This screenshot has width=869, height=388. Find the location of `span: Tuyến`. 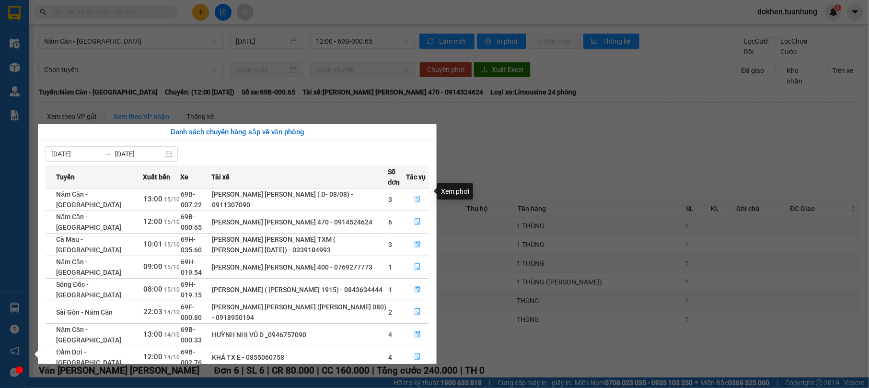

span: Tuyến is located at coordinates (65, 177).